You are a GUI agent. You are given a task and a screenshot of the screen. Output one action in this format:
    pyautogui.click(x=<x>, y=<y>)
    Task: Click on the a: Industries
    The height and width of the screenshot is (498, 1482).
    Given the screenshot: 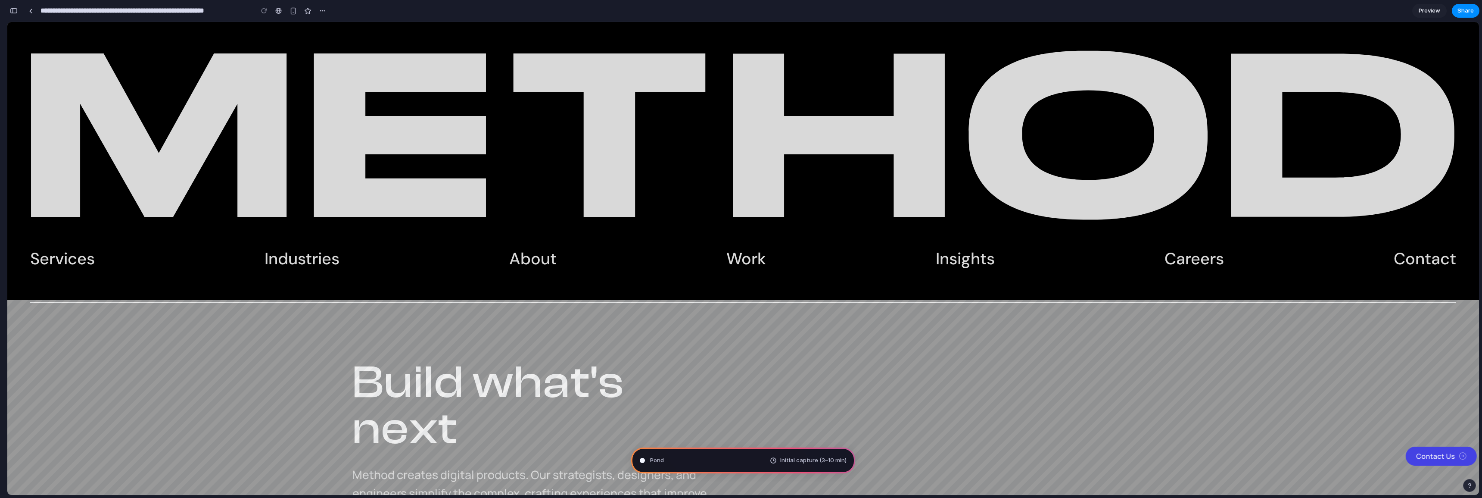 What is the action you would take?
    pyautogui.click(x=295, y=237)
    